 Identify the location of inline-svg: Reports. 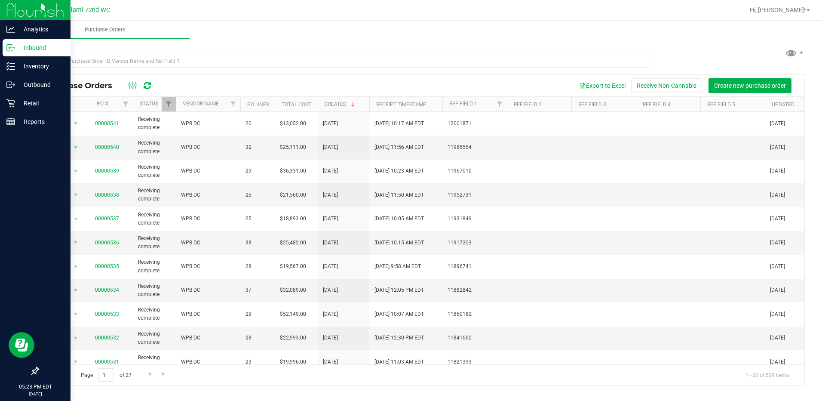
(11, 122).